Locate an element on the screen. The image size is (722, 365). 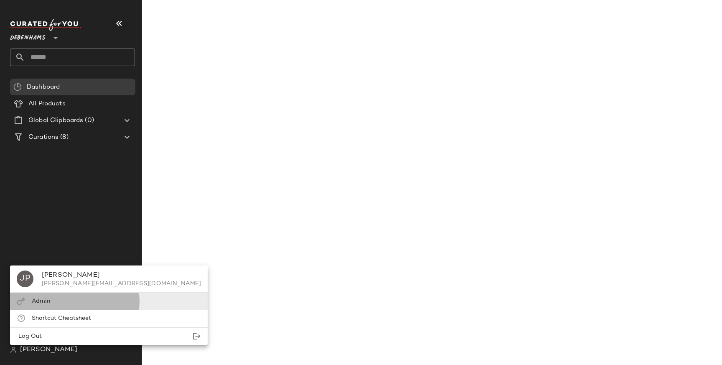
span: Log Out is located at coordinates (29, 336).